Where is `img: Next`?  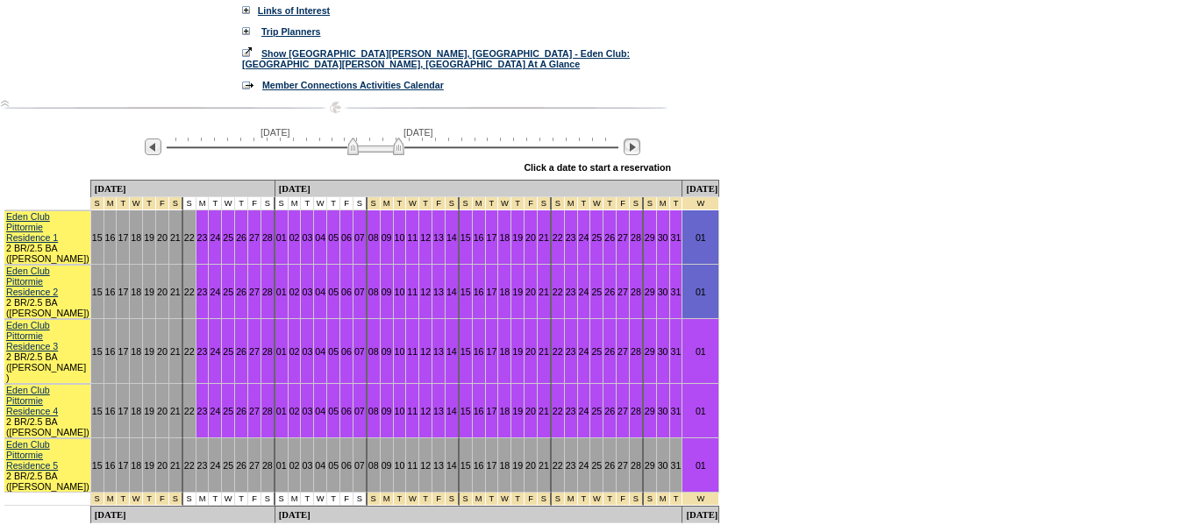
img: Next is located at coordinates (631, 146).